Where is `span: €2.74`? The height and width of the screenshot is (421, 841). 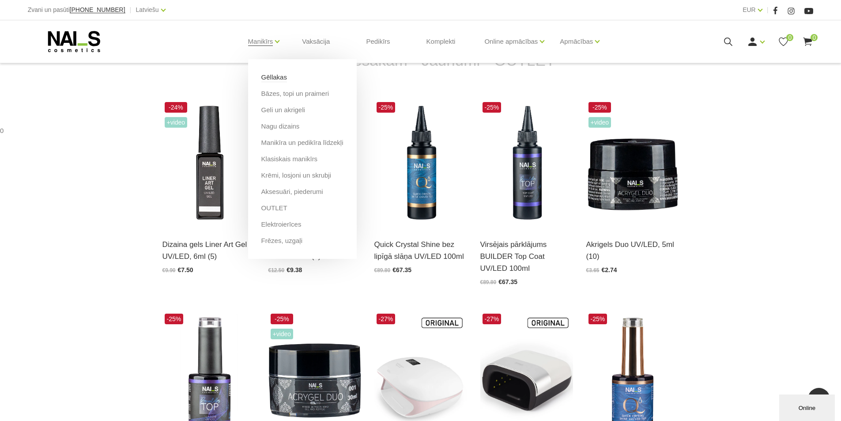 span: €2.74 is located at coordinates (609, 270).